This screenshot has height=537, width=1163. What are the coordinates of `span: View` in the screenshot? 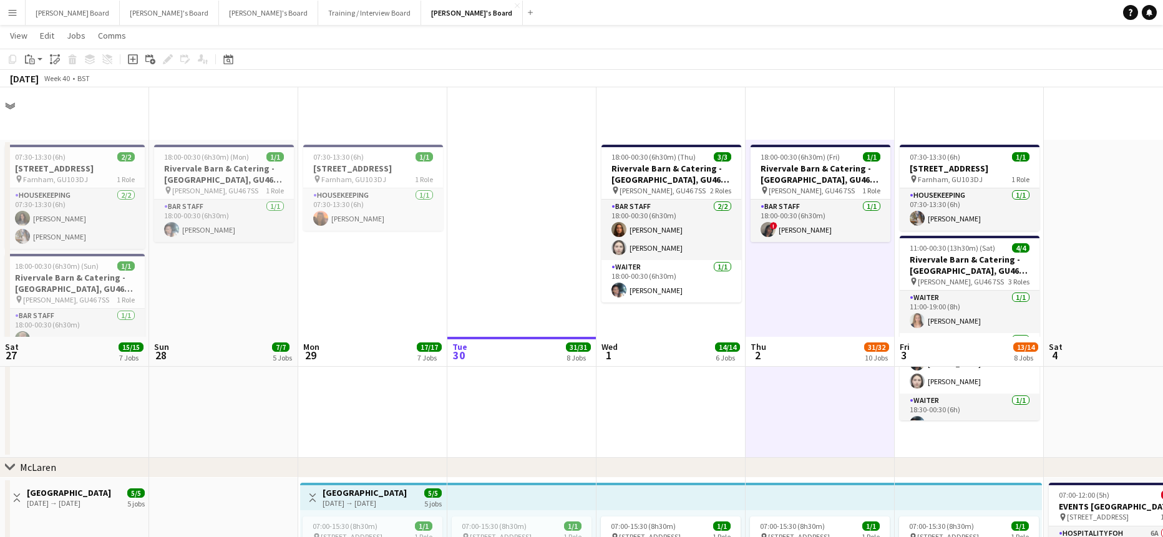 It's located at (19, 36).